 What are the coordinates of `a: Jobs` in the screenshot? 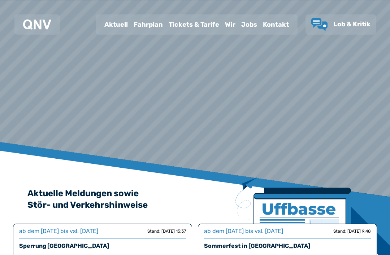 It's located at (249, 25).